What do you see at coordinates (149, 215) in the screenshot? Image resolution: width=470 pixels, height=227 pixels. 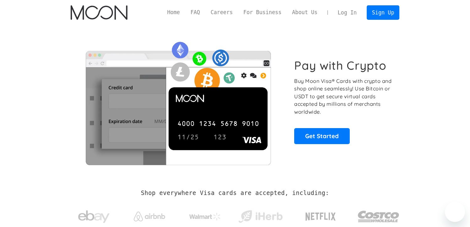 I see `a: Airbnb` at bounding box center [149, 215].